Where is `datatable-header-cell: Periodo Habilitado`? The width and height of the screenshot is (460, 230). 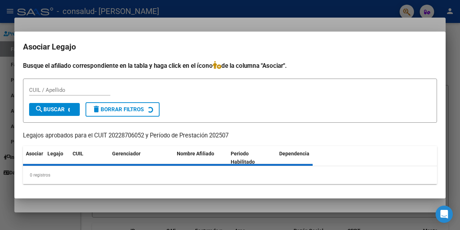 datatable-header-cell: Periodo Habilitado is located at coordinates (252, 158).